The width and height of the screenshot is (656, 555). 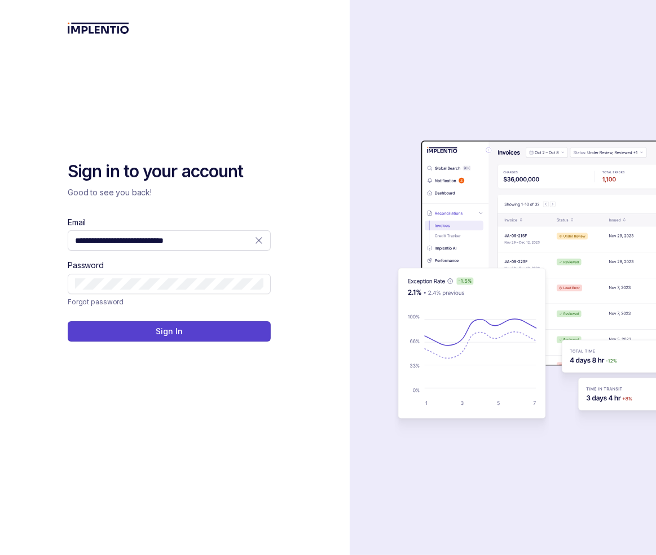 What do you see at coordinates (169, 192) in the screenshot?
I see `p: Good to see you back!` at bounding box center [169, 192].